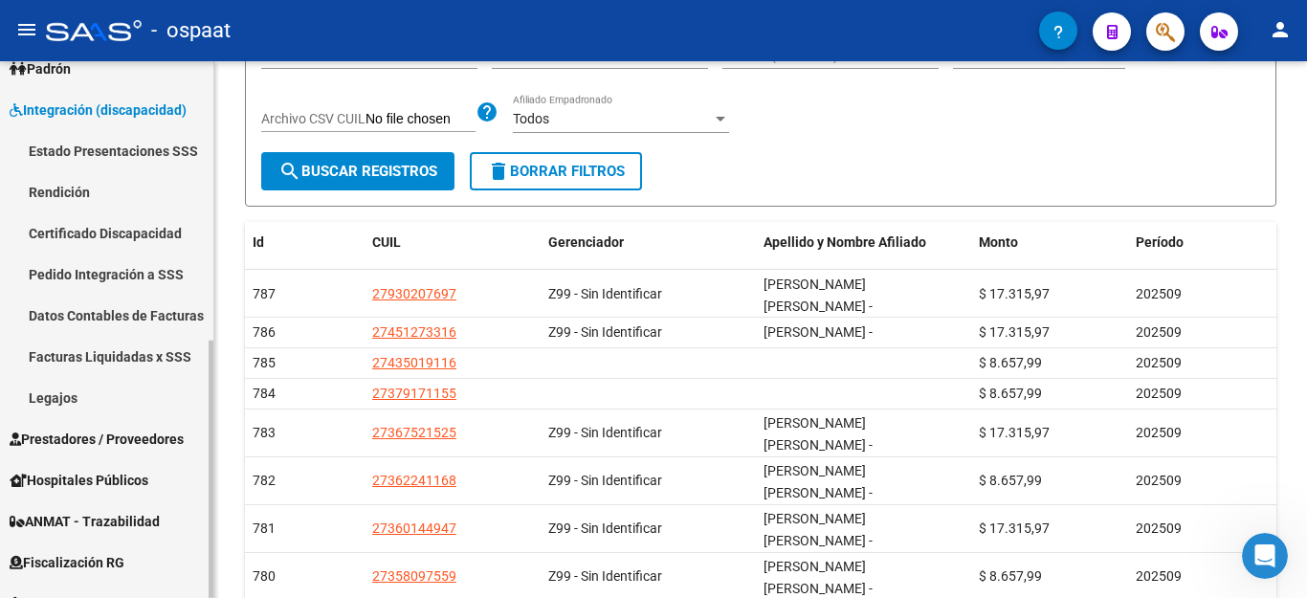 This screenshot has width=1307, height=598. I want to click on datatable-header-cell: CUIL, so click(452, 242).